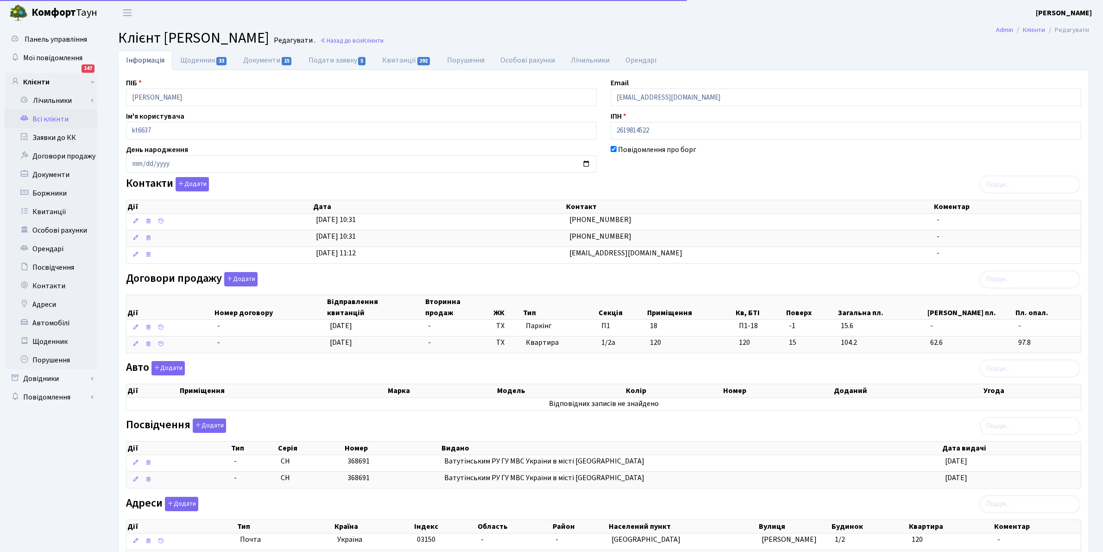 This screenshot has height=552, width=1103. I want to click on span: -1, so click(811, 326).